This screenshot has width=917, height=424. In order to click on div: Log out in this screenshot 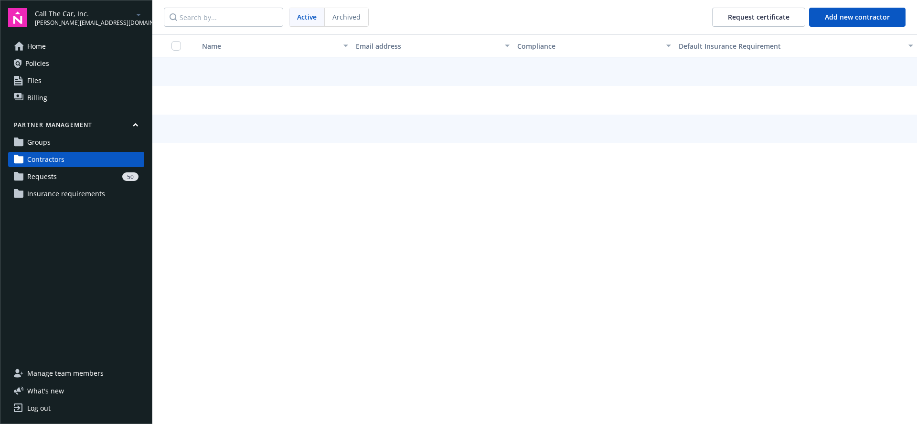, I will do `click(39, 408)`.